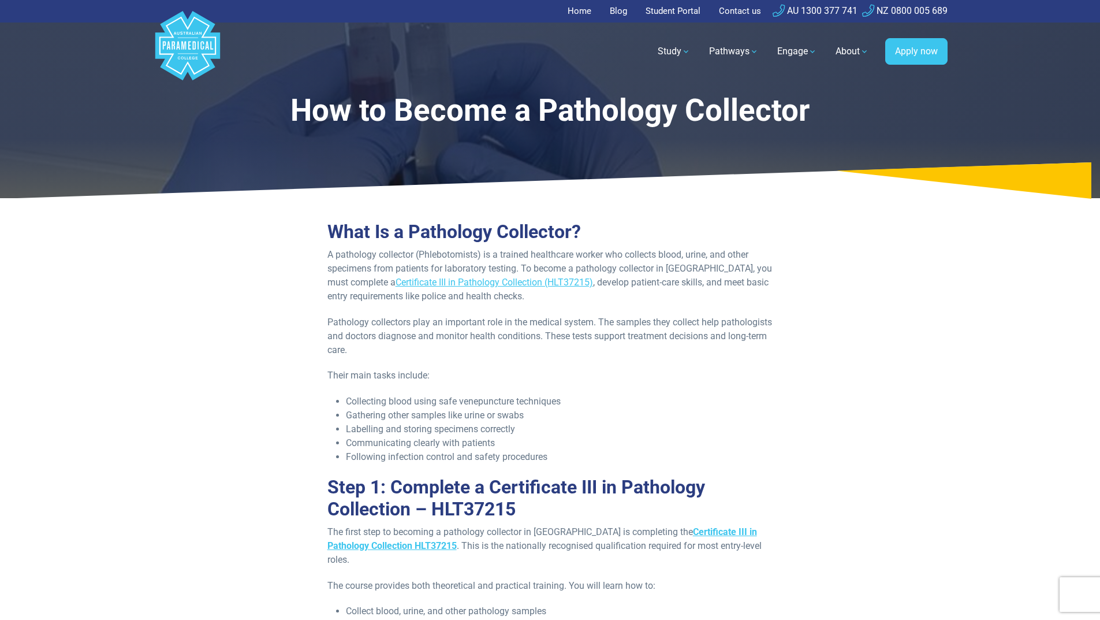 The width and height of the screenshot is (1100, 620). What do you see at coordinates (815, 10) in the screenshot?
I see `a: AU 1300 377 741` at bounding box center [815, 10].